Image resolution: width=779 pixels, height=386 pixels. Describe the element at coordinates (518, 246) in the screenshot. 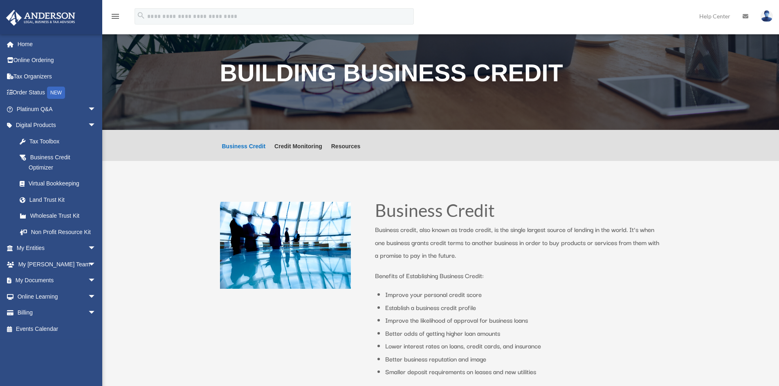

I see `p: Business credit, also known as trade credit, is the single largest source of lending in the world...` at that location.